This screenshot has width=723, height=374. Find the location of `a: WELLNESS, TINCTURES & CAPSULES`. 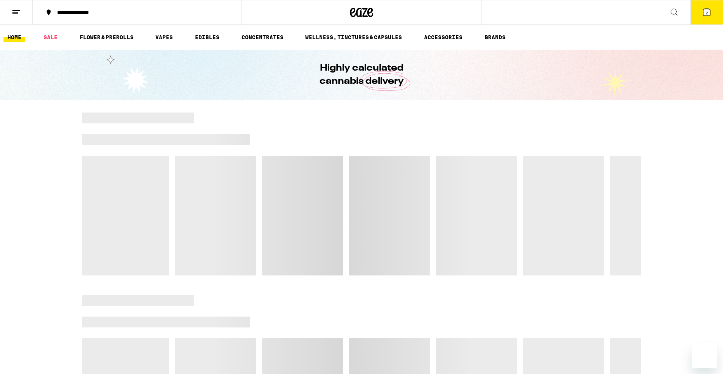

a: WELLNESS, TINCTURES & CAPSULES is located at coordinates (353, 37).